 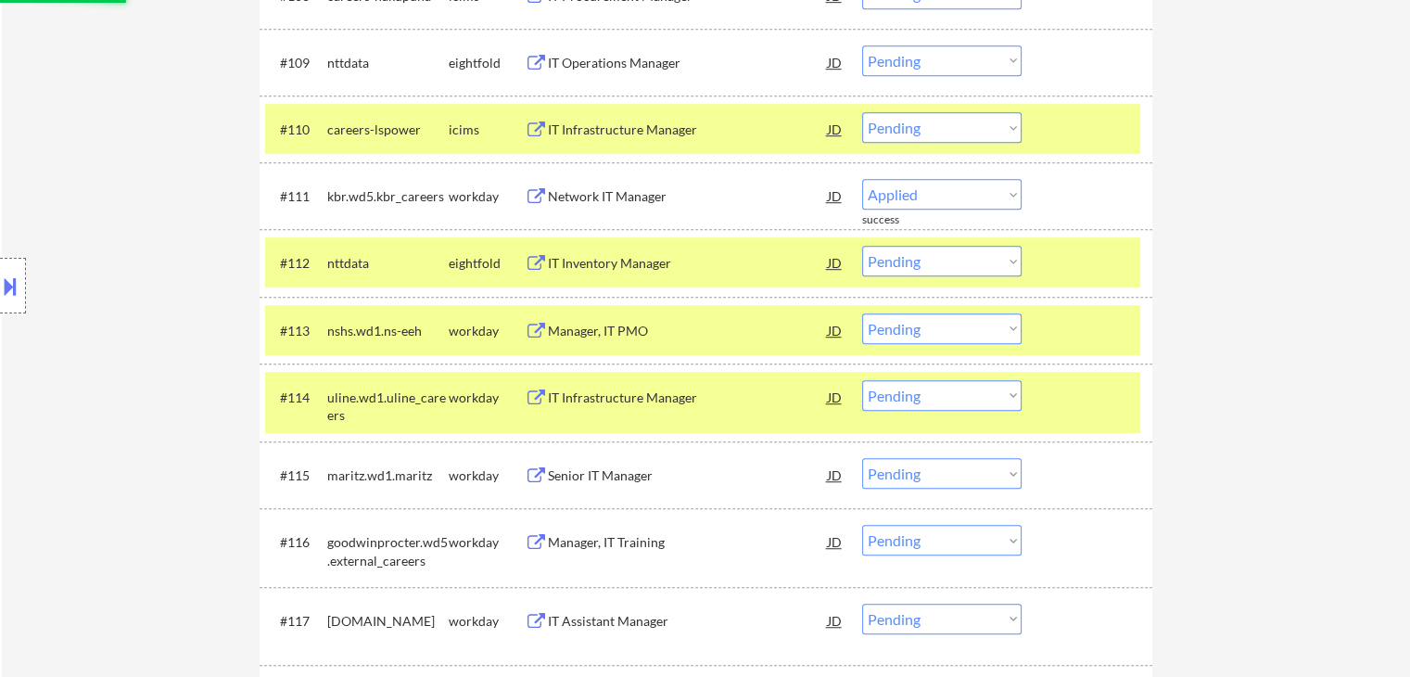 What do you see at coordinates (688, 542) in the screenshot?
I see `div: Manager, IT Training` at bounding box center [688, 542].